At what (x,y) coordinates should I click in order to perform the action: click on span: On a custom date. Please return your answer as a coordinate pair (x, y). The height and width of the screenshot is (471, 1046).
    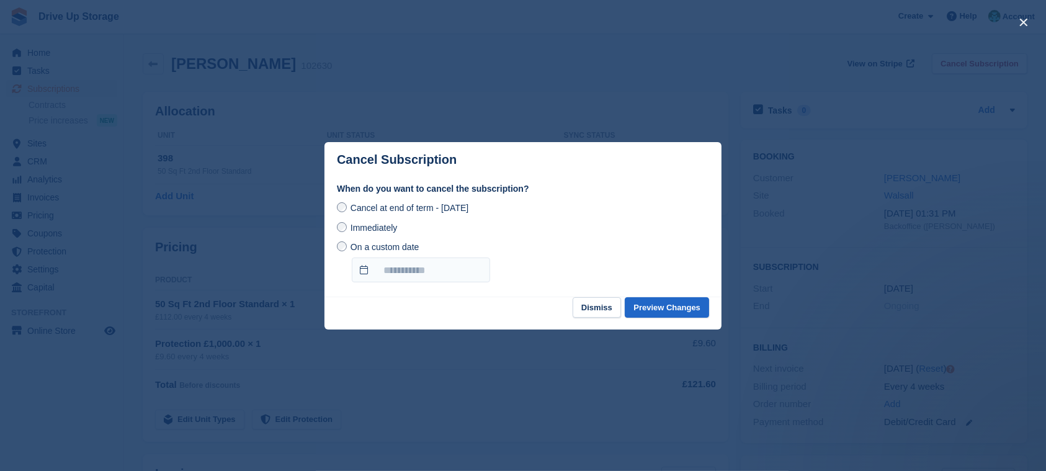
    Looking at the image, I should click on (385, 247).